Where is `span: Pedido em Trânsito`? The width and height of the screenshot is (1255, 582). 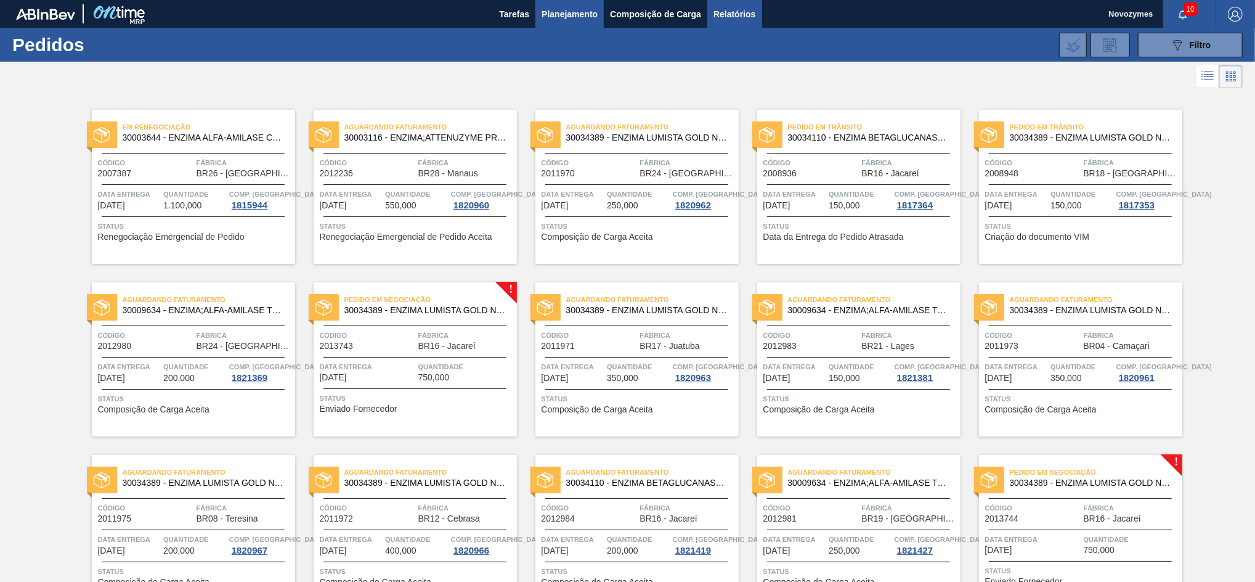 span: Pedido em Trânsito is located at coordinates (1096, 127).